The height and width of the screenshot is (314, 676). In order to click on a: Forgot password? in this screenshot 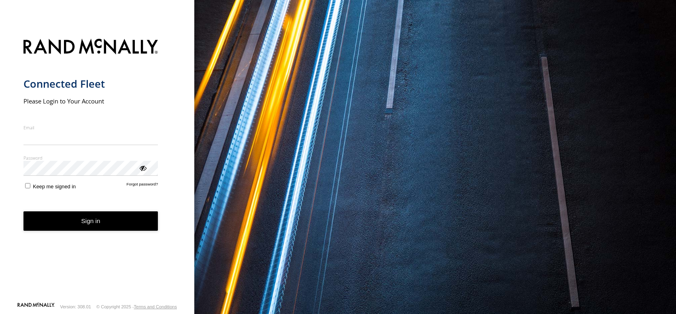, I will do `click(142, 186)`.